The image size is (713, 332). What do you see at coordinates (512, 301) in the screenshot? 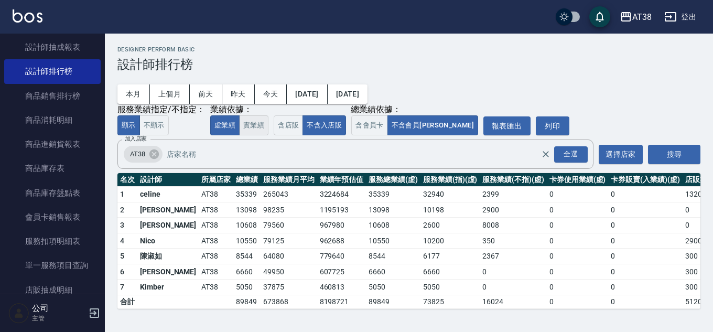
I see `td: 16024` at bounding box center [512, 301].